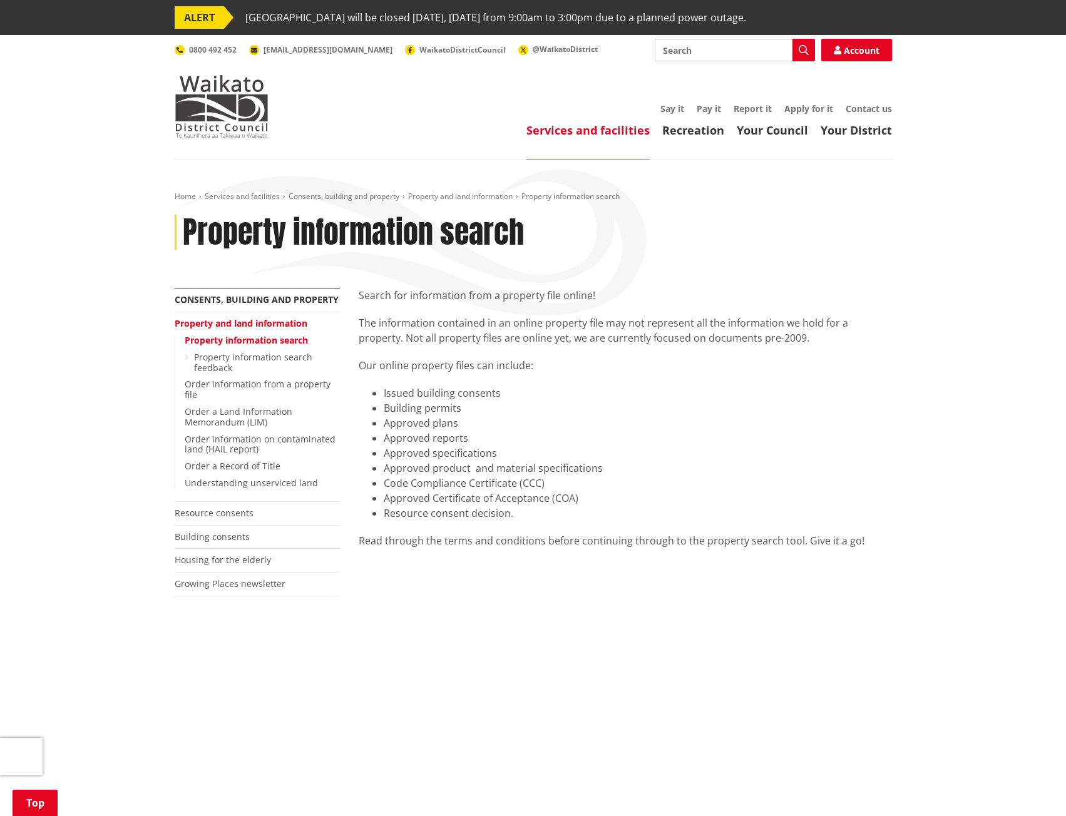  I want to click on p: Search for information from a property file online!, so click(625, 296).